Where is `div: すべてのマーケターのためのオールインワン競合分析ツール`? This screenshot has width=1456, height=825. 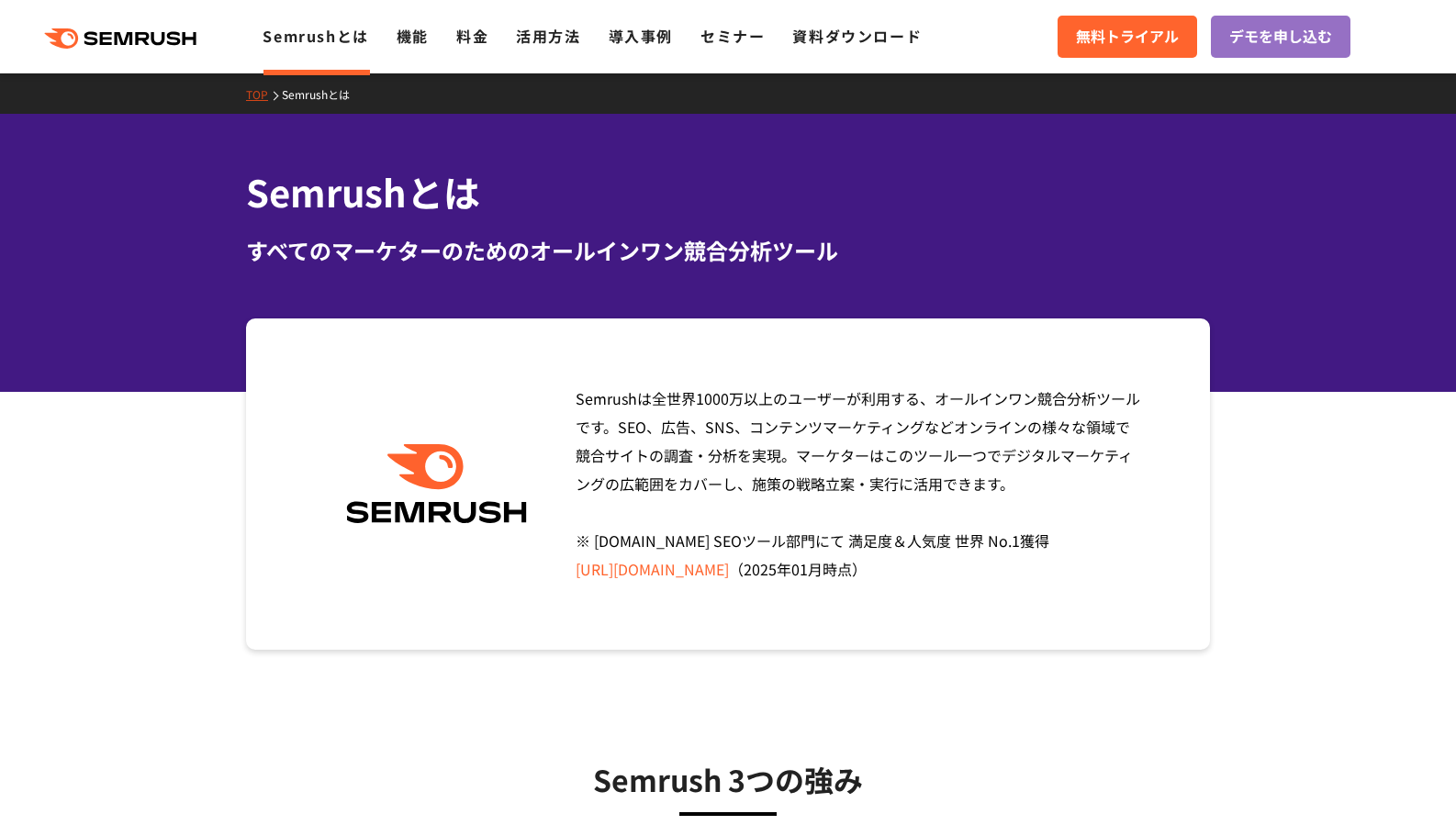
div: すべてのマーケターのためのオールインワン競合分析ツール is located at coordinates (728, 251).